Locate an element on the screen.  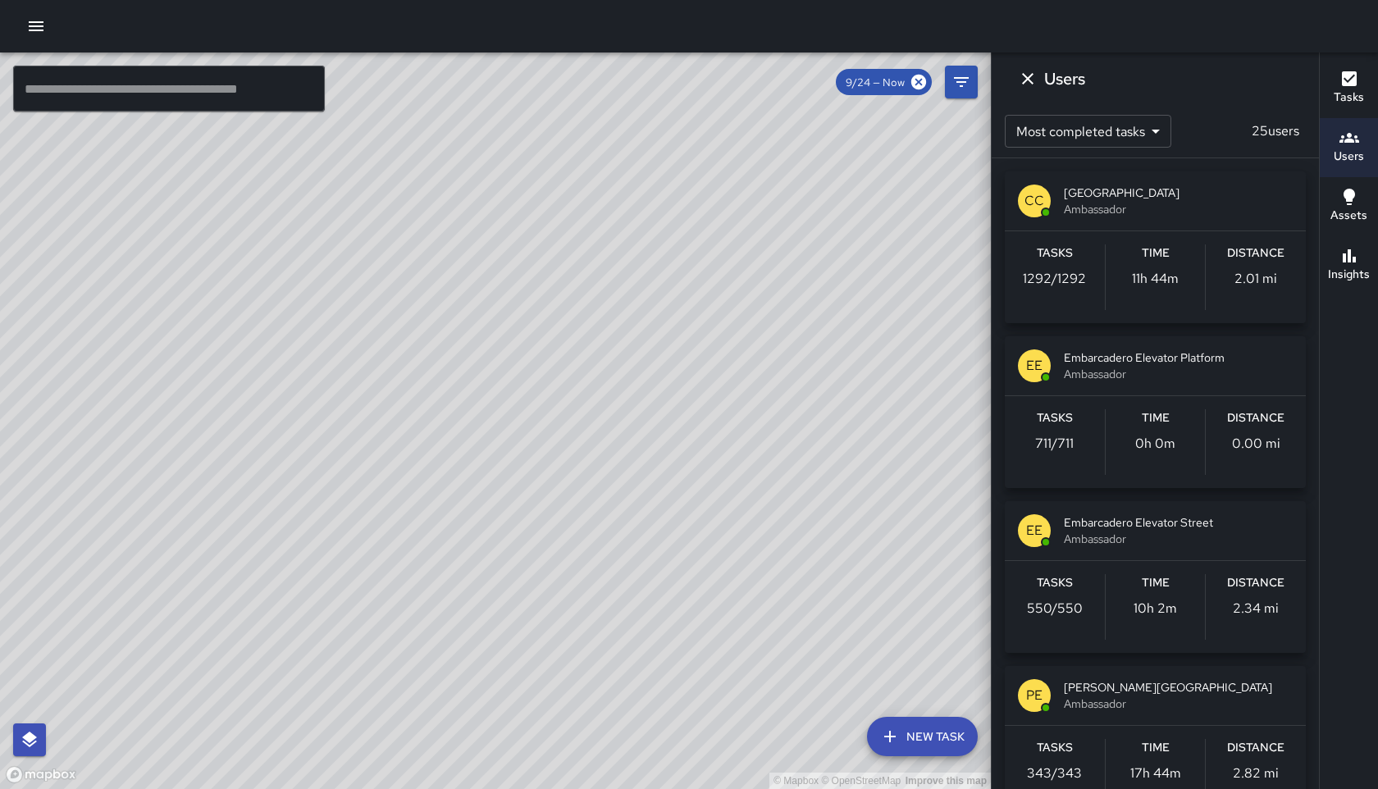
button: Assets is located at coordinates (1348, 207).